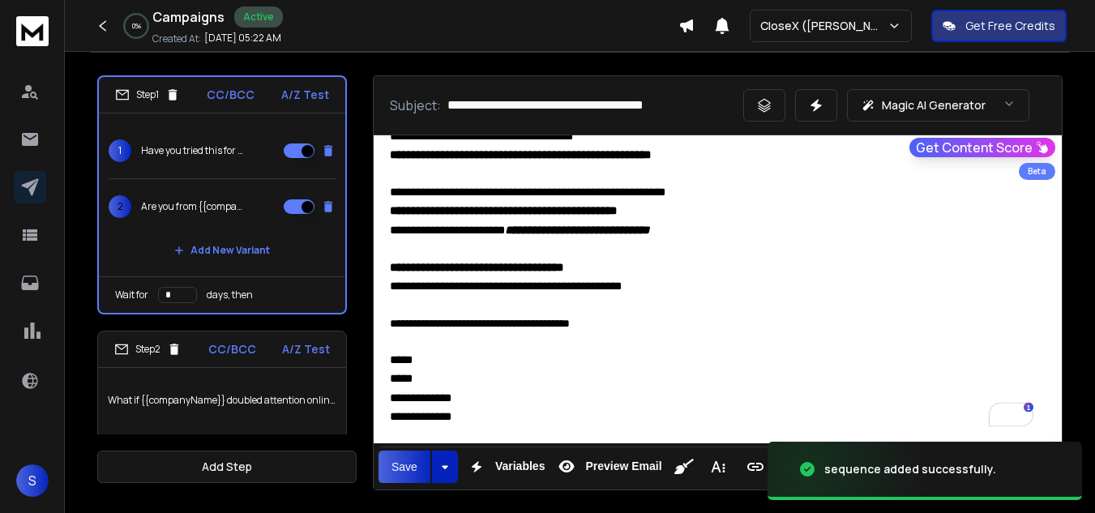 The width and height of the screenshot is (1095, 513). I want to click on p: Get Free Credits, so click(1010, 26).